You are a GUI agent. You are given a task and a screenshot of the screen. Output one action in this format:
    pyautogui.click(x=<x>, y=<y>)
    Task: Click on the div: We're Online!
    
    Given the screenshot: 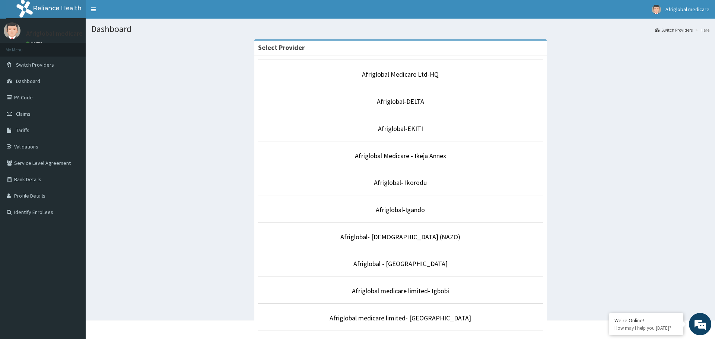 What is the action you would take?
    pyautogui.click(x=646, y=321)
    